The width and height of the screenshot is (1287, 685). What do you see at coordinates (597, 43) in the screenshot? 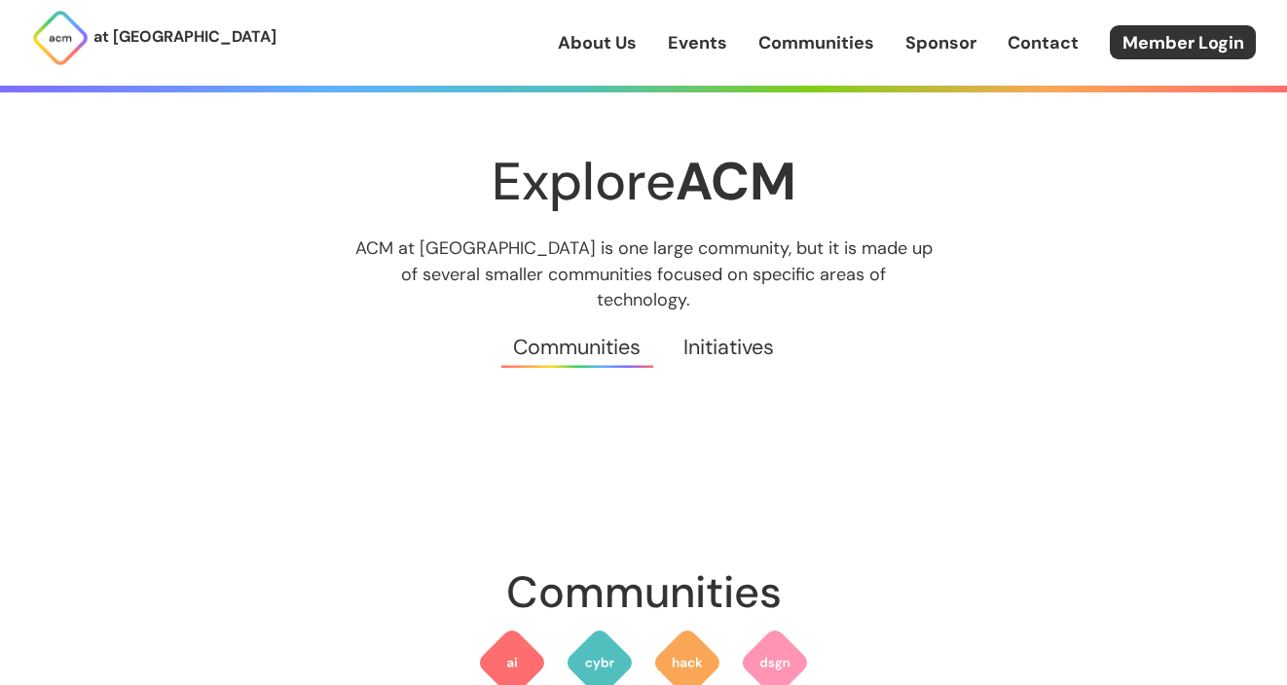
I see `a: About Us` at bounding box center [597, 43].